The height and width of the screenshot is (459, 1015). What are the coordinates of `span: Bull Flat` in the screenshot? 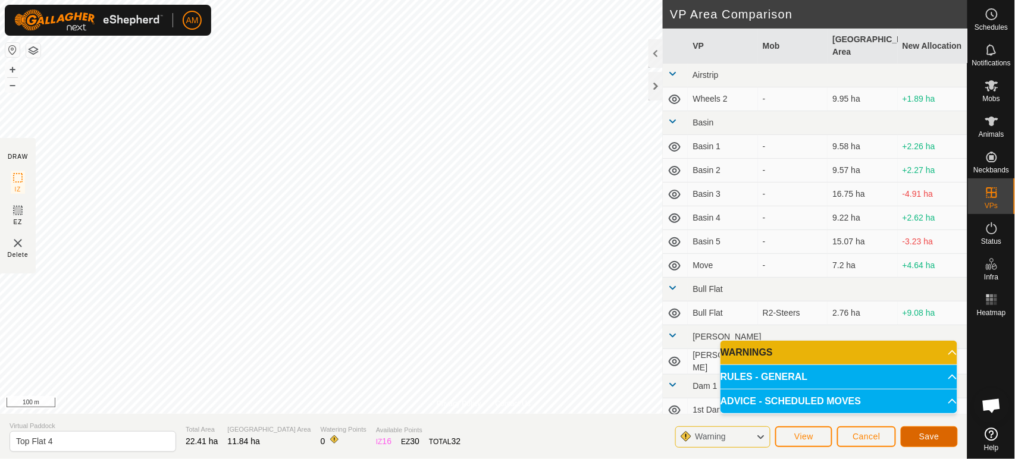 It's located at (707, 289).